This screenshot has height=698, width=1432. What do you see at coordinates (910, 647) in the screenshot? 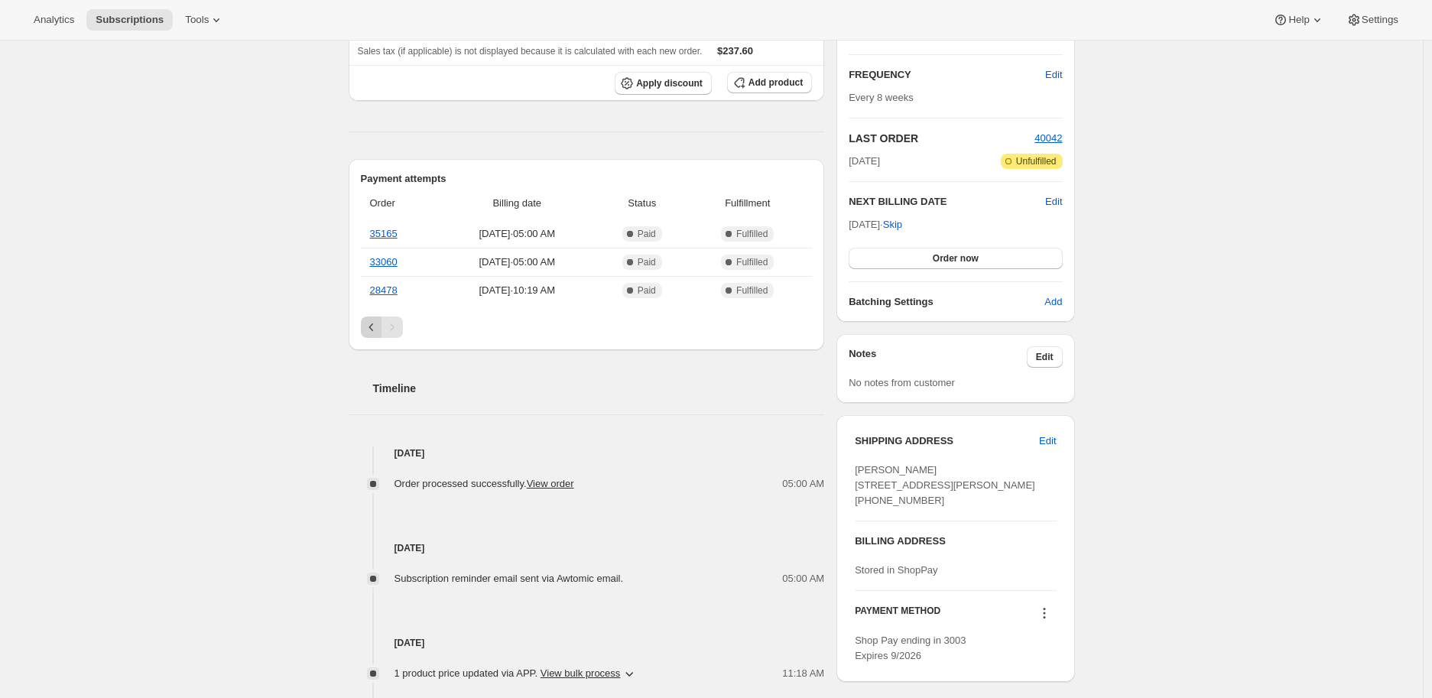
I see `span: Shop Pay ending in 3003 Expires 9/2026` at bounding box center [910, 647].